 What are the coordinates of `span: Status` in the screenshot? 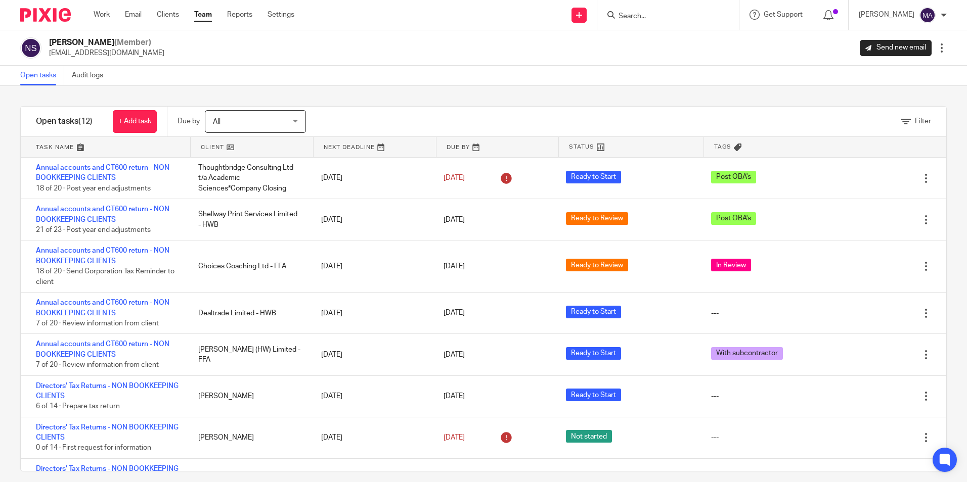 It's located at (581, 147).